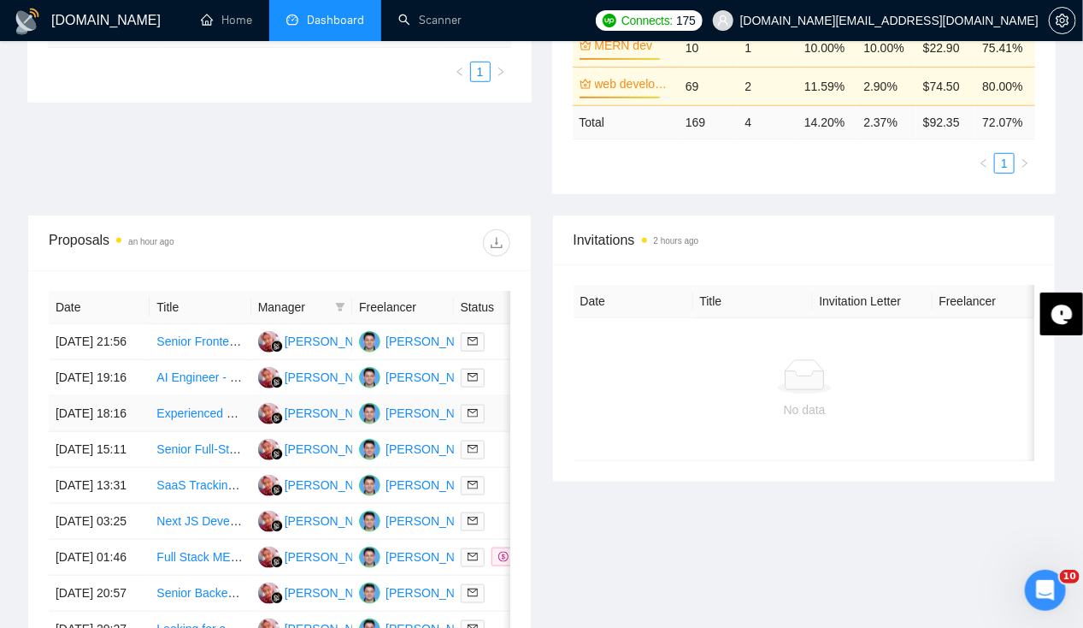 This screenshot has height=628, width=1083. What do you see at coordinates (200, 414) in the screenshot?
I see `td: Experienced Full-Stack Developer Needed for Ongoing Projects` at bounding box center [200, 414].